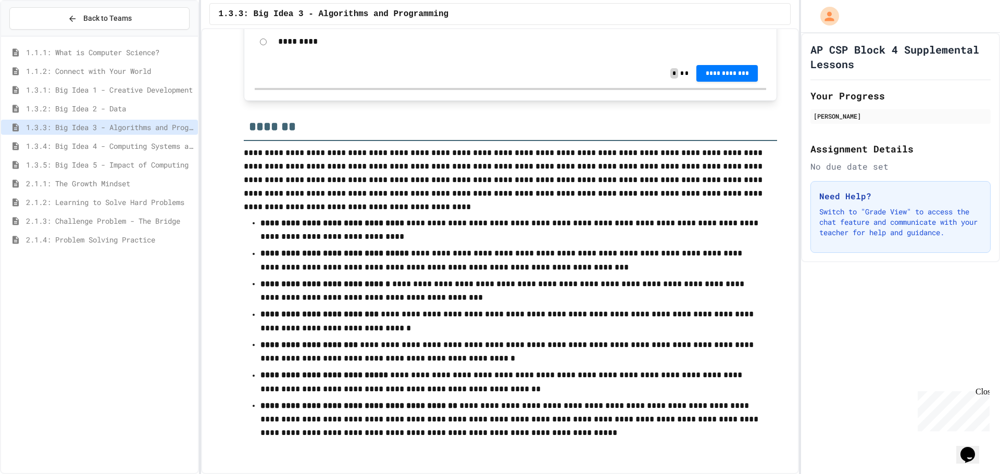 The width and height of the screenshot is (1000, 474). What do you see at coordinates (110, 183) in the screenshot?
I see `span: 2.1.1: The Growth Mindset` at bounding box center [110, 183].